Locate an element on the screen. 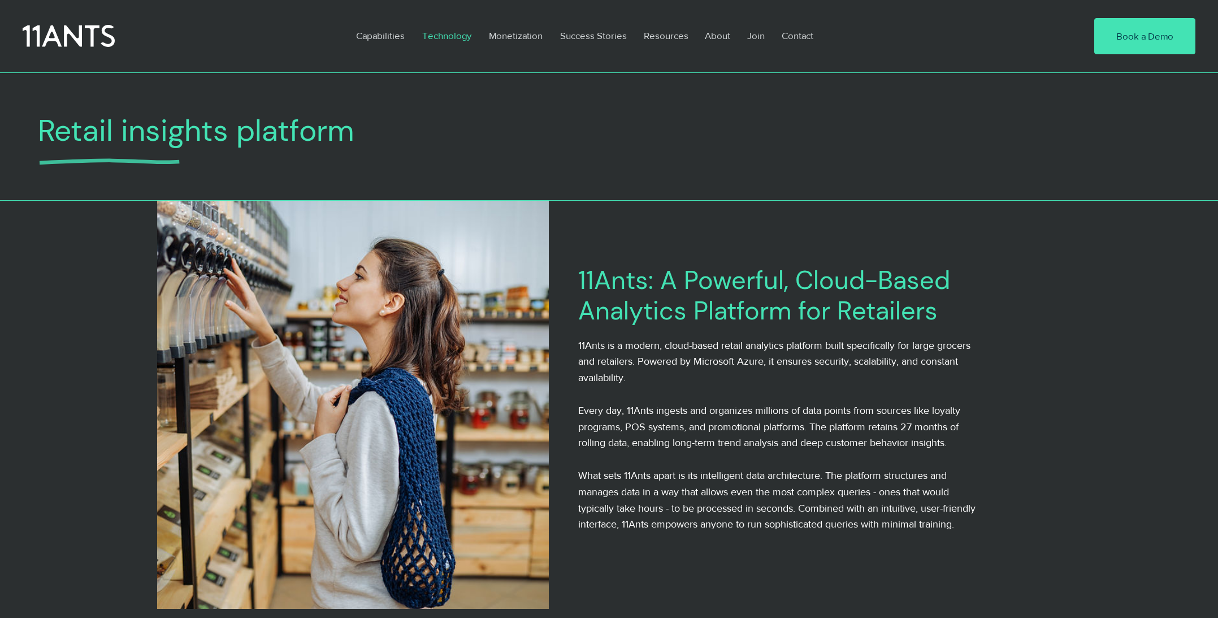  a: Contact is located at coordinates (798, 36).